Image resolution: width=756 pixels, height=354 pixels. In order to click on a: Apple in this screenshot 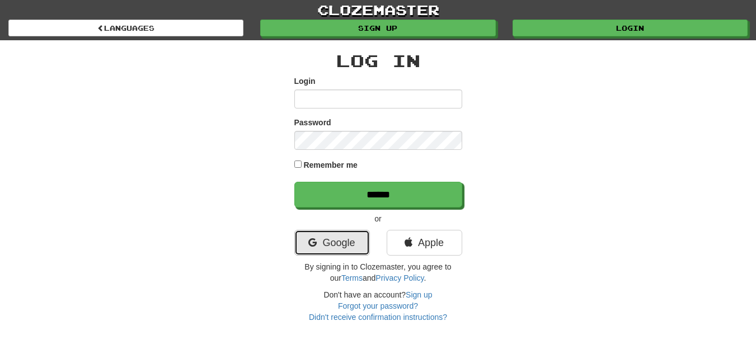, I will do `click(424, 243)`.